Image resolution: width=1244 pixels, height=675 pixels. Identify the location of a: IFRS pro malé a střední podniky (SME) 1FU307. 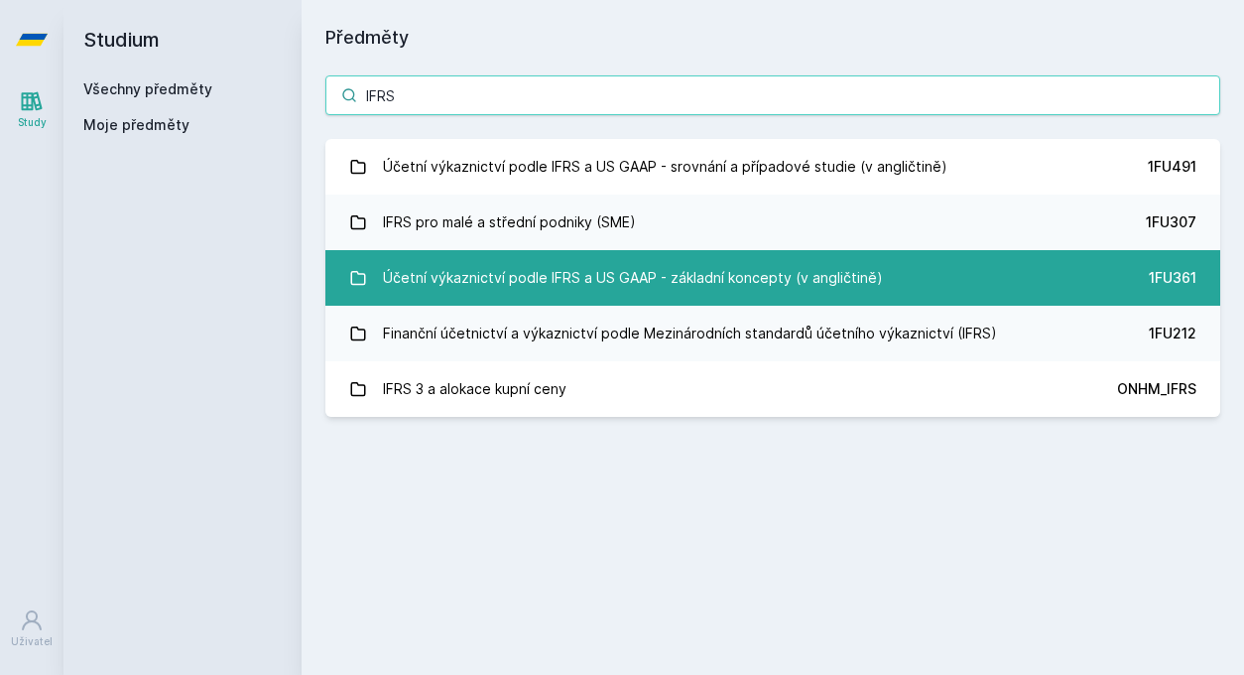
(773, 222).